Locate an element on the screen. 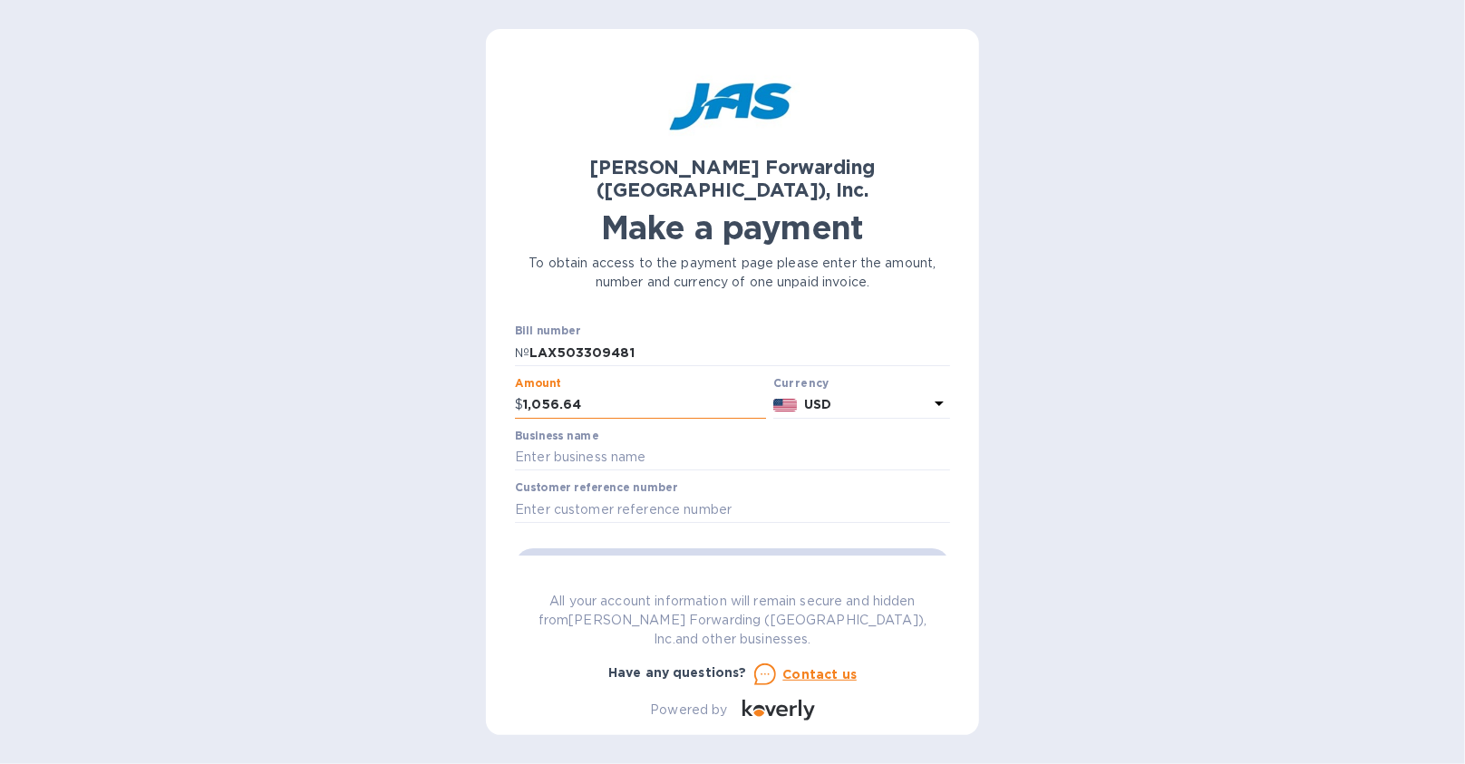  input: Enter customer reference number is located at coordinates (733, 510).